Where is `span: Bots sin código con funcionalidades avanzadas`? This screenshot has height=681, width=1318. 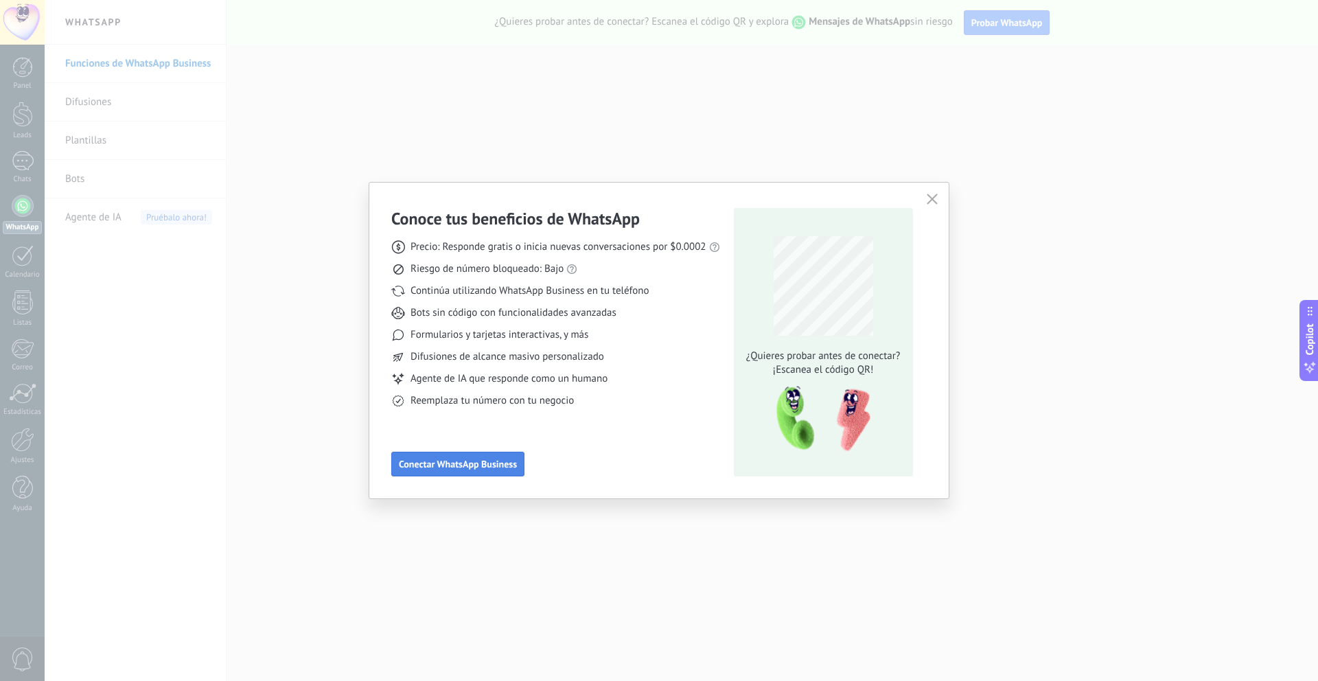
span: Bots sin código con funcionalidades avanzadas is located at coordinates (513, 313).